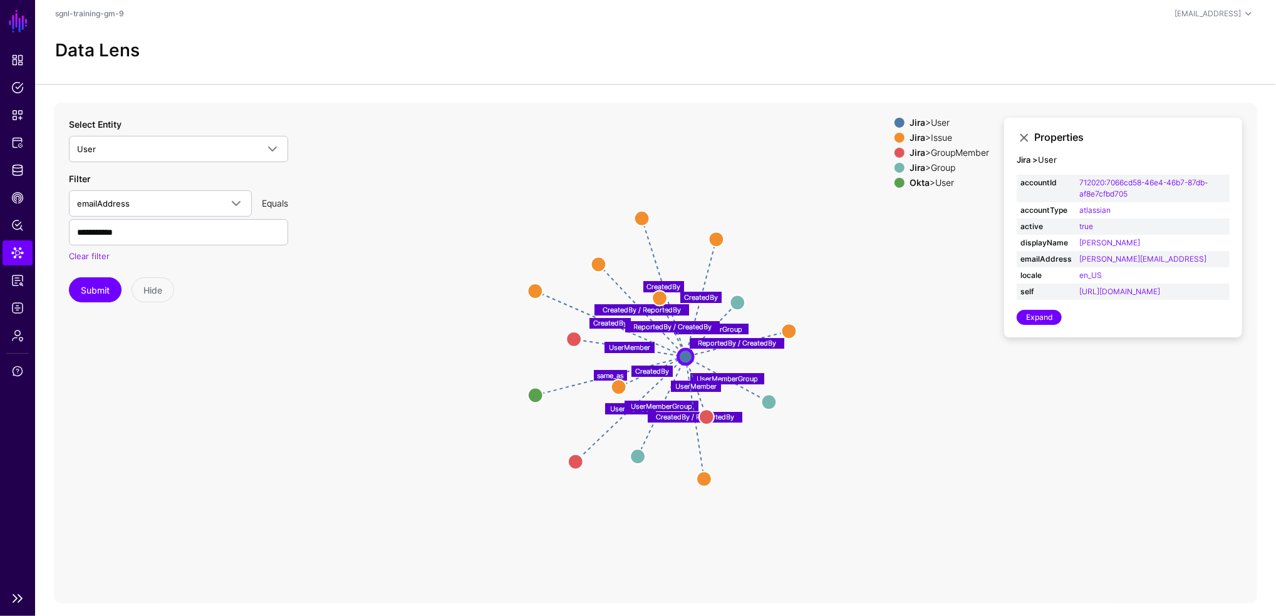  I want to click on div: Equals, so click(275, 203).